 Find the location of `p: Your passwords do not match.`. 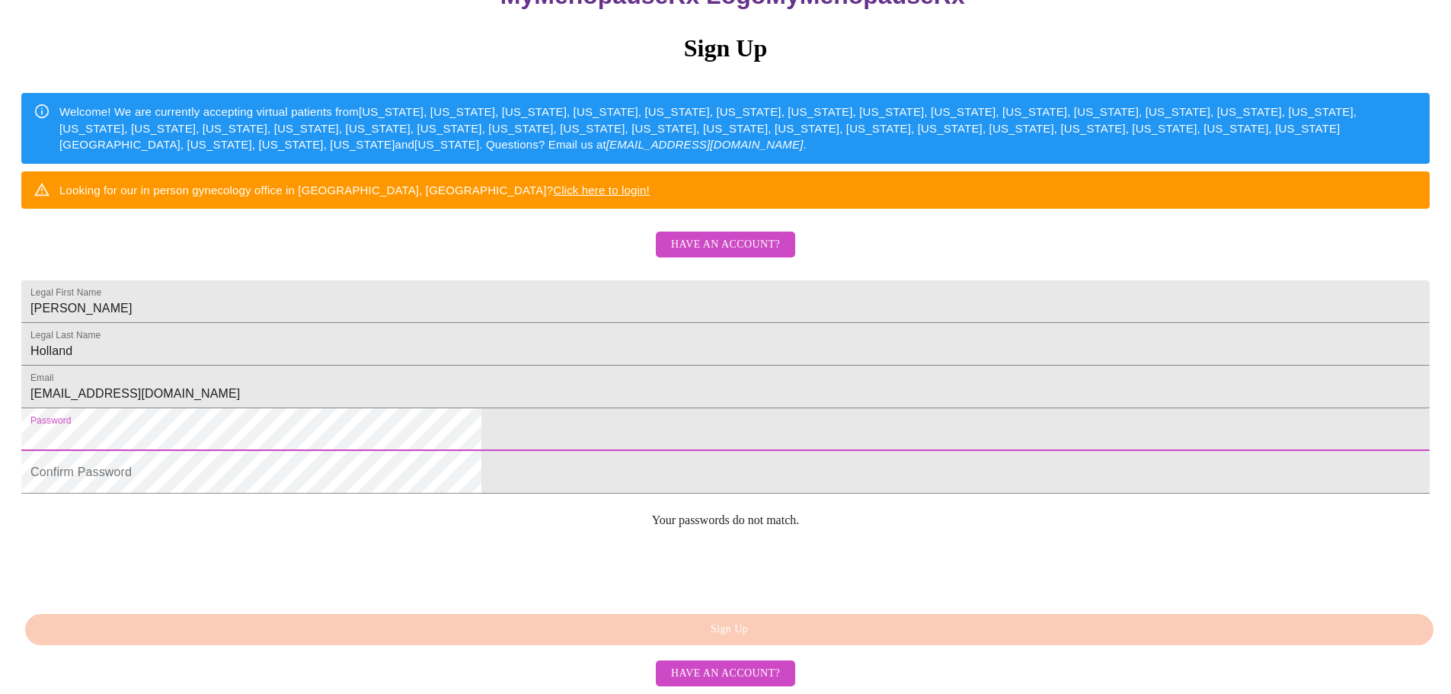

p: Your passwords do not match. is located at coordinates (725, 520).